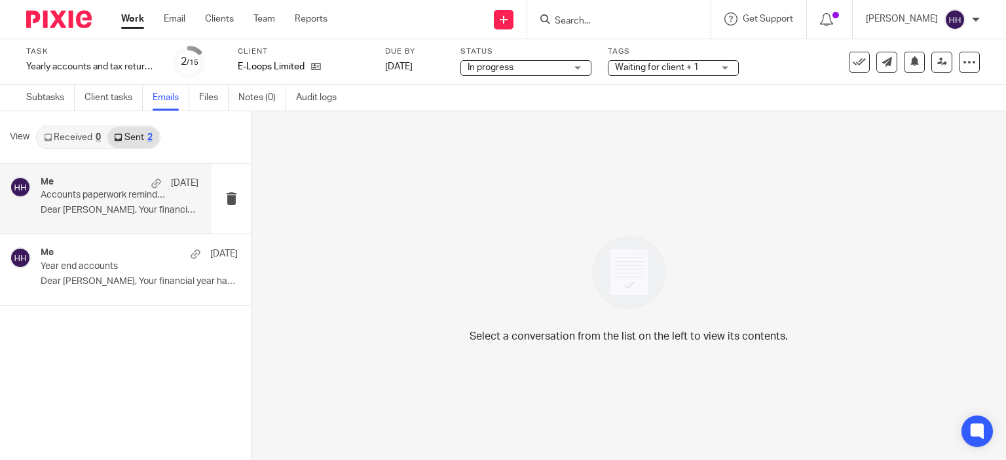 The height and width of the screenshot is (460, 1006). What do you see at coordinates (171, 98) in the screenshot?
I see `a: Emails` at bounding box center [171, 98].